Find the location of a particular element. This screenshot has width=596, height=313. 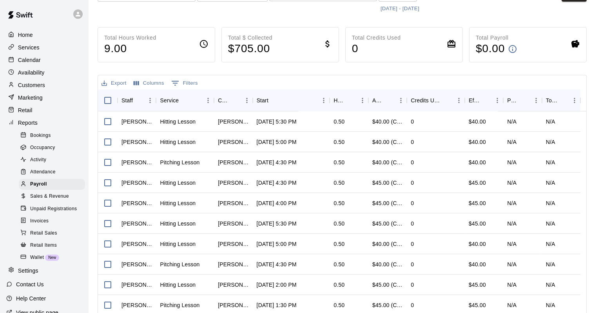

p: Reports is located at coordinates (28, 123).